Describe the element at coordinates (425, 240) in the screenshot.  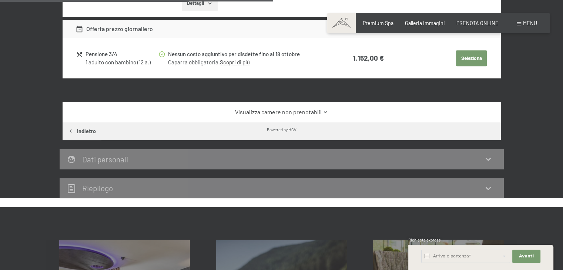
I see `span: Richiesta express` at that location.